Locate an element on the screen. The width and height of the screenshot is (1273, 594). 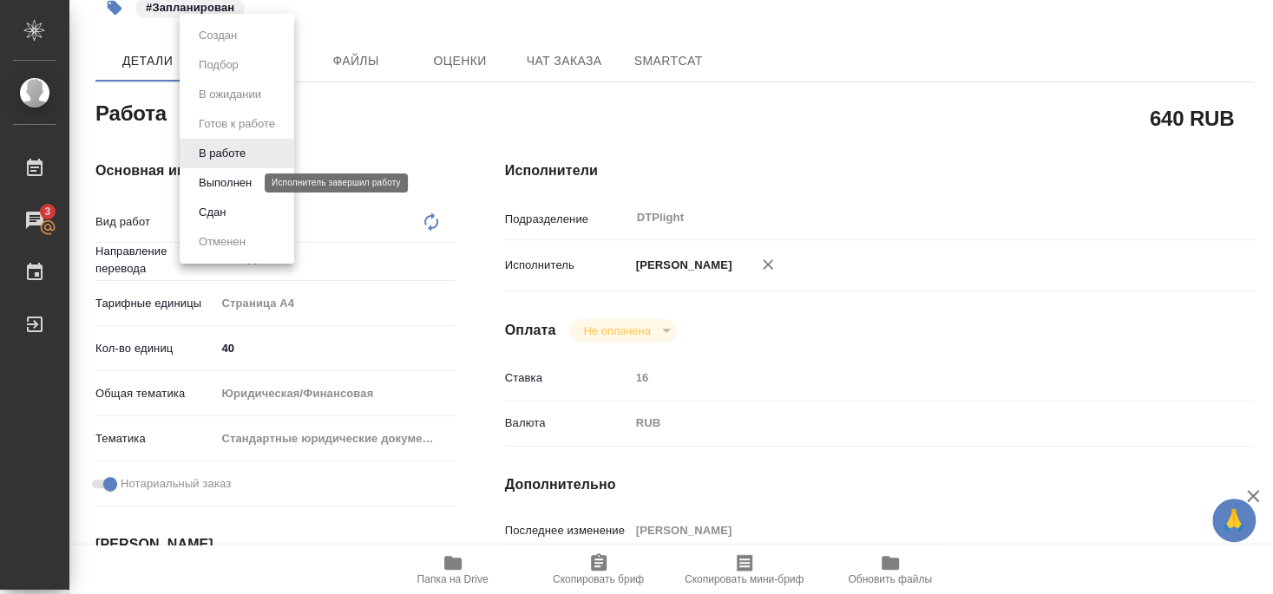
button: В ожидании is located at coordinates (230, 95).